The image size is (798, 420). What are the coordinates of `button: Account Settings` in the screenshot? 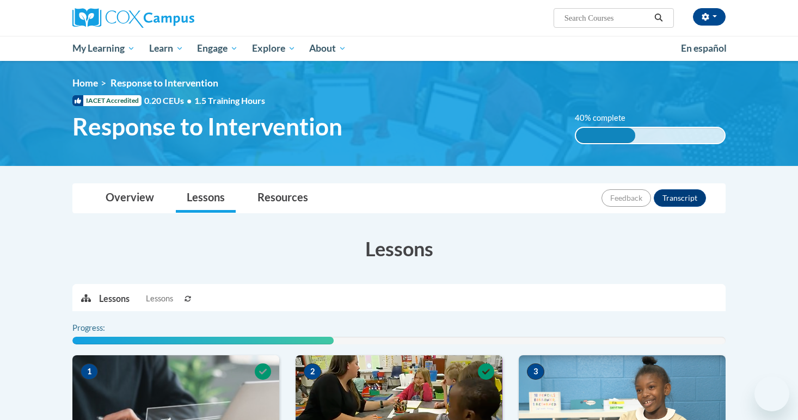 It's located at (710, 17).